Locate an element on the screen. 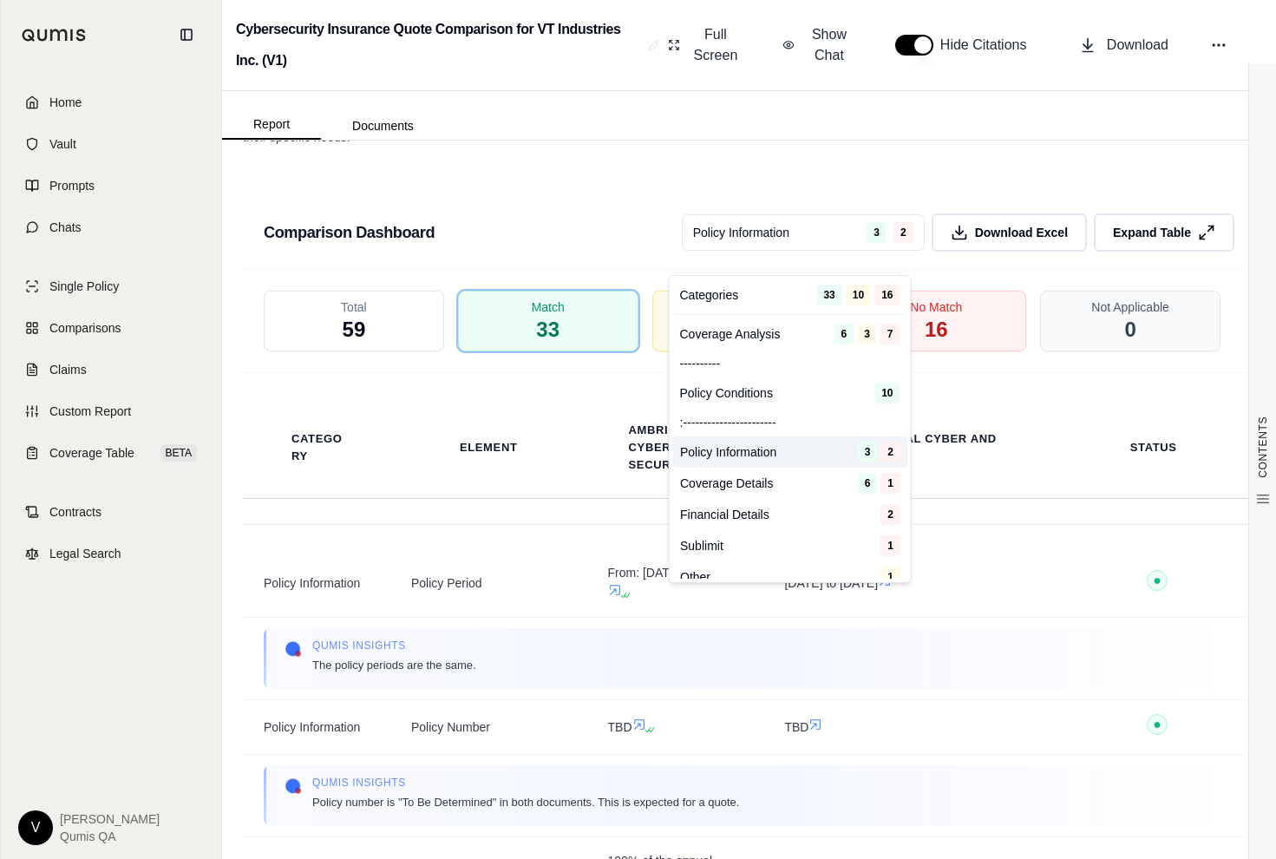  span: 33 is located at coordinates (828, 295).